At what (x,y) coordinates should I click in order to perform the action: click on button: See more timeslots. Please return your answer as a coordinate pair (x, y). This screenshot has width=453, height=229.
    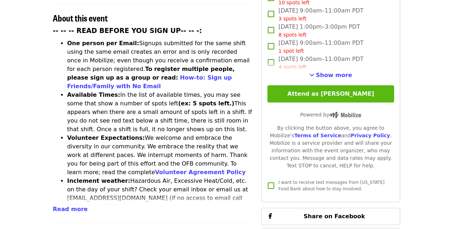
    Looking at the image, I should click on (331, 75).